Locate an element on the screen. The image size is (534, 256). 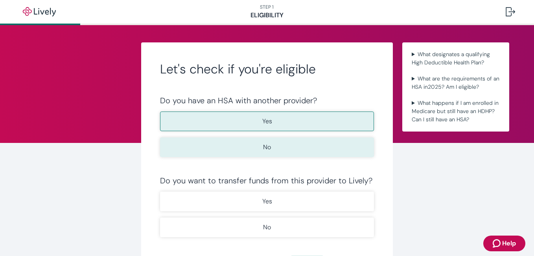
img: Lively is located at coordinates (39, 12).